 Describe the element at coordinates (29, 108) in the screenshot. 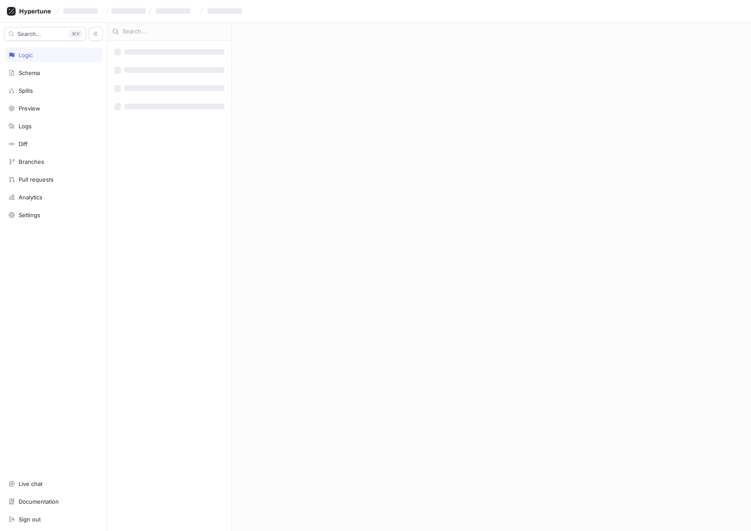

I see `div: Preview` at that location.